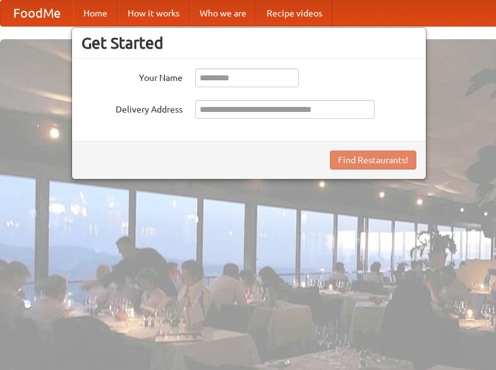  Describe the element at coordinates (95, 13) in the screenshot. I see `a: Home` at that location.